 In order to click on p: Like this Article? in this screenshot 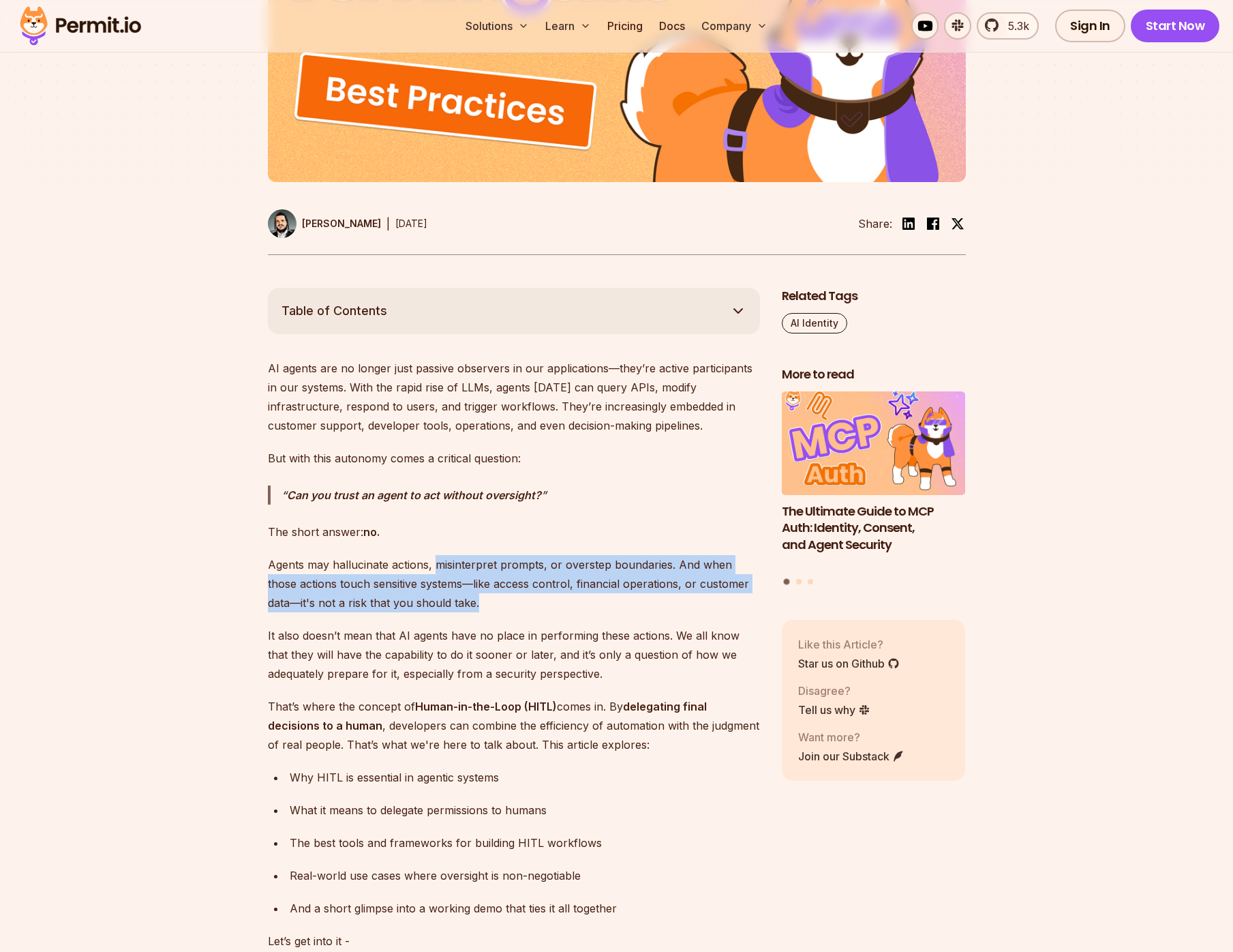, I will do `click(849, 644)`.